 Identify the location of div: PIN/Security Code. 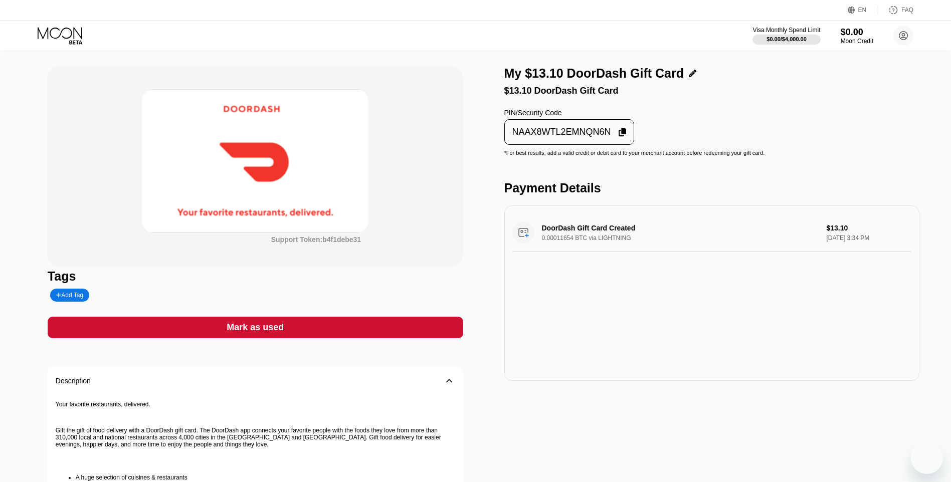
(569, 113).